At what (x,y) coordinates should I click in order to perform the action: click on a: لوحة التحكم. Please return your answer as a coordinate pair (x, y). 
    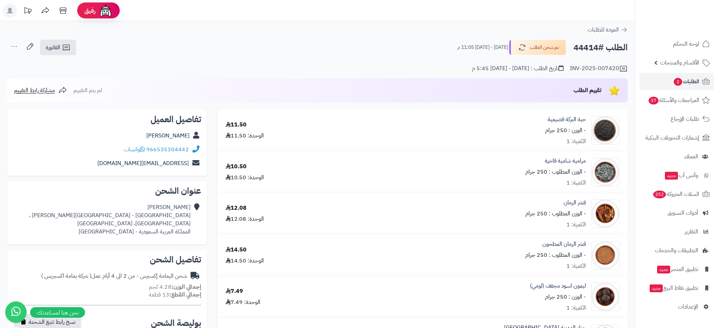
    Looking at the image, I should click on (676, 44).